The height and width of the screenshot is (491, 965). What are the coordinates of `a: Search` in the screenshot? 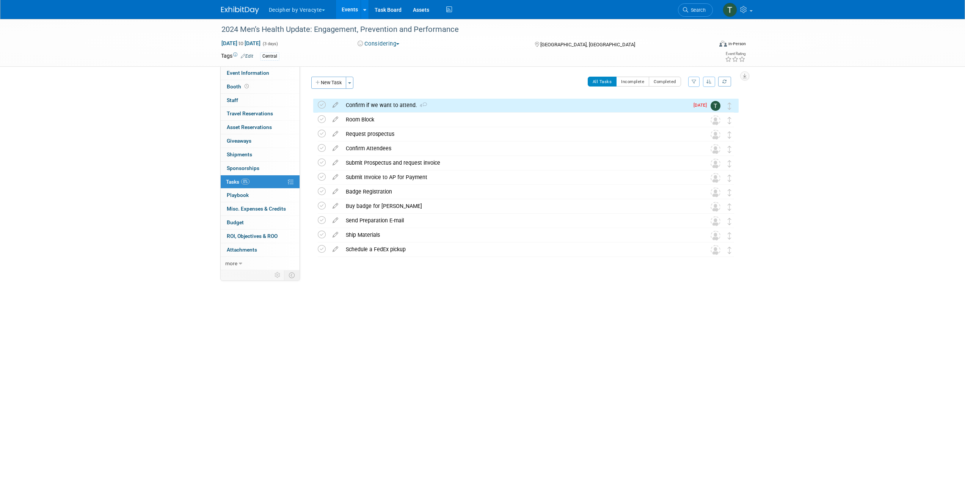 It's located at (696, 10).